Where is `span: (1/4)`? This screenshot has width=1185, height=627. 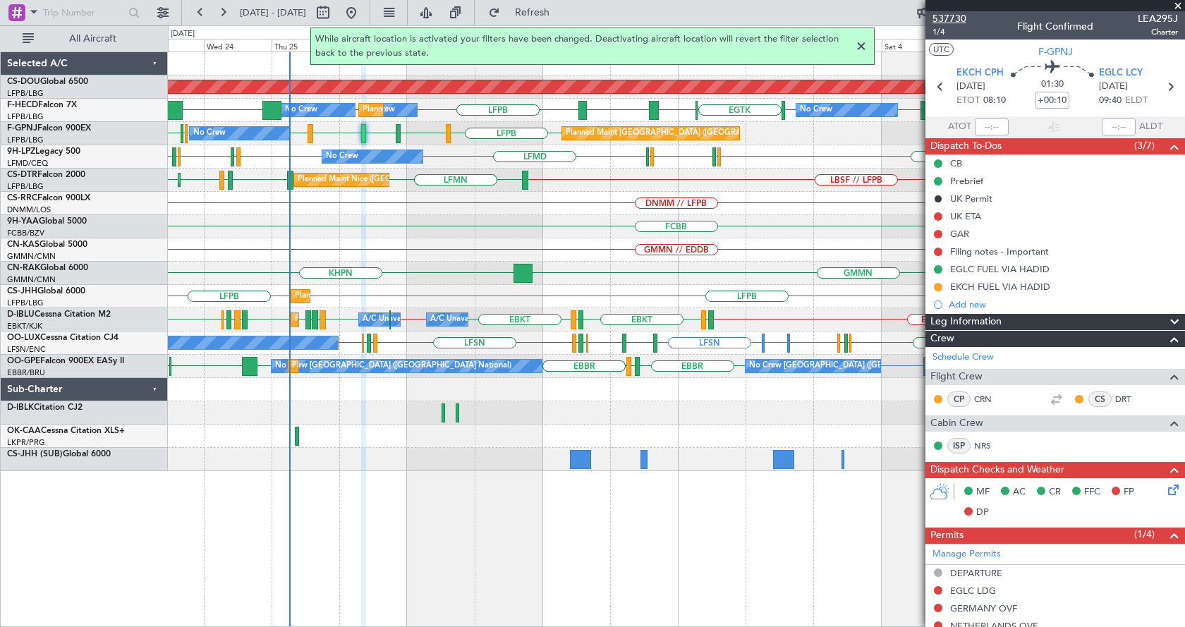
span: (1/4) is located at coordinates (1144, 534).